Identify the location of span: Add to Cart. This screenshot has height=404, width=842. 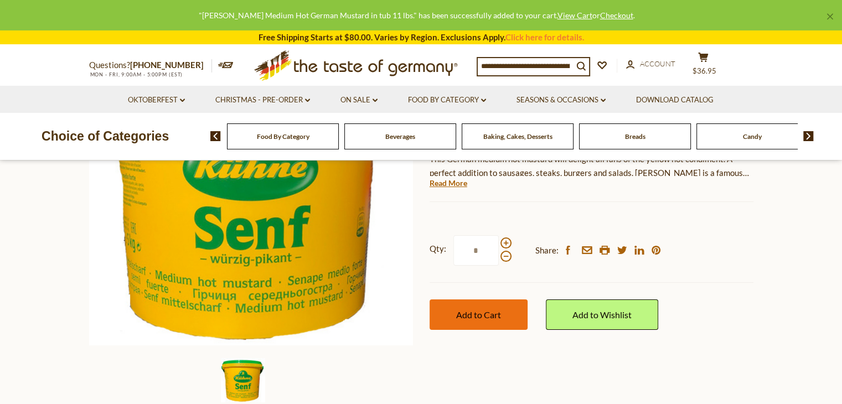
(478, 314).